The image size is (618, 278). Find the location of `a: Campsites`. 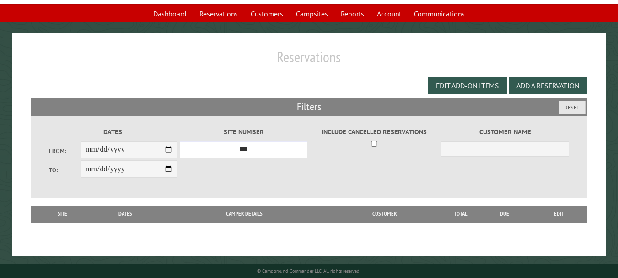

a: Campsites is located at coordinates (312, 14).